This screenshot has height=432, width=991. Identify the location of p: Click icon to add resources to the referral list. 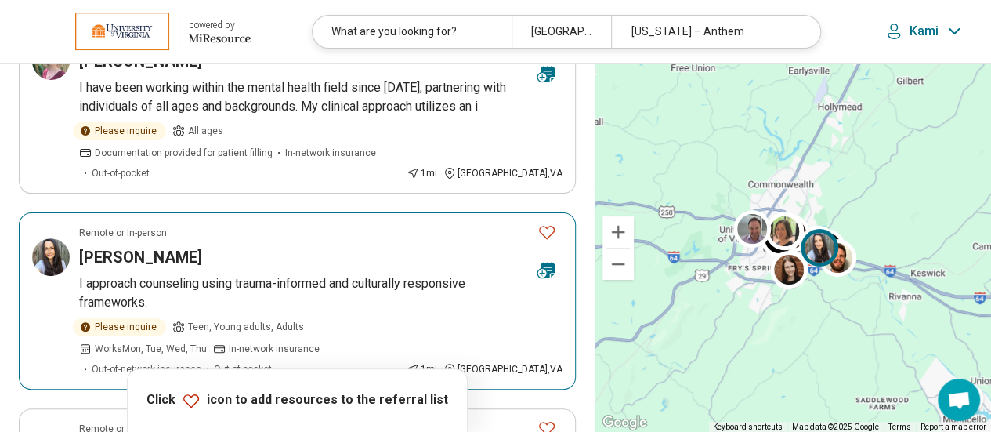
(297, 400).